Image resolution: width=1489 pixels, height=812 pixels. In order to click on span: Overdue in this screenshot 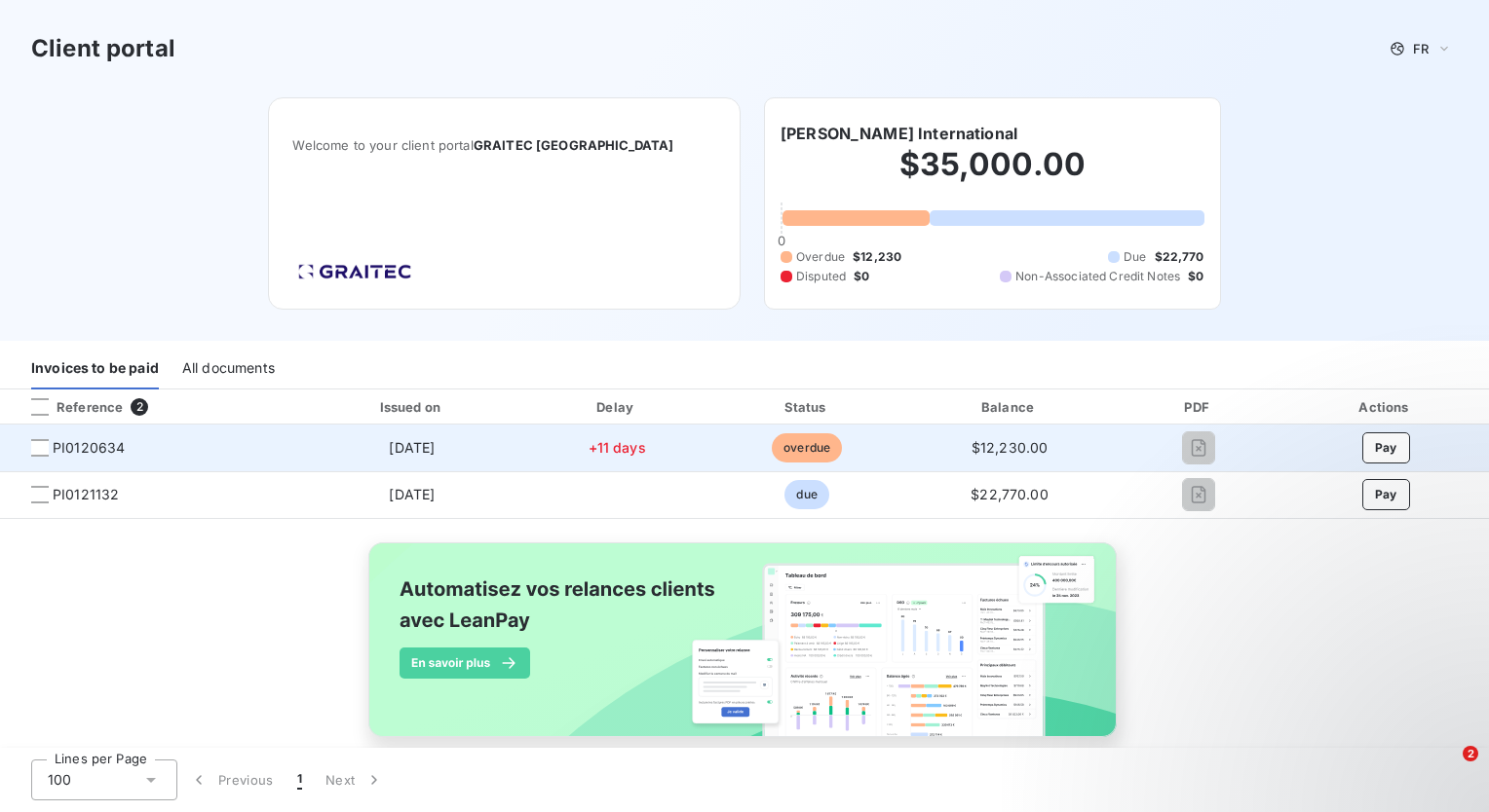, I will do `click(820, 257)`.